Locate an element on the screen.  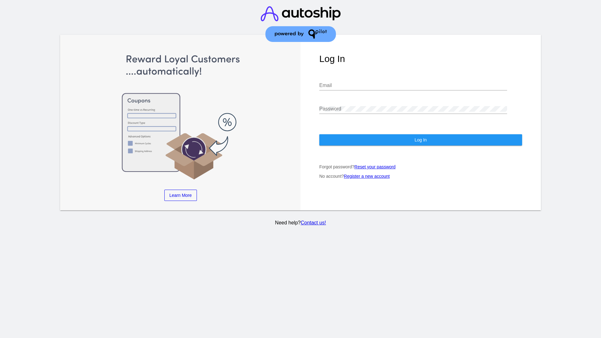
h1: Log In is located at coordinates (420, 59).